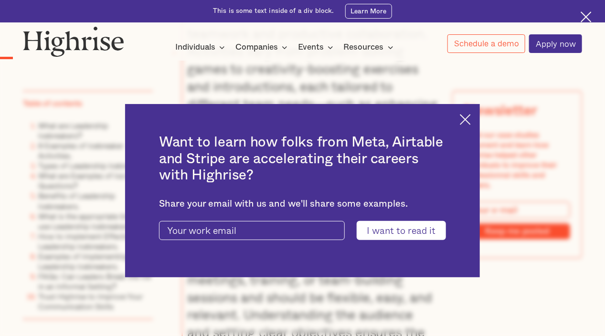 The height and width of the screenshot is (336, 605). What do you see at coordinates (74, 42) in the screenshot?
I see `img: Highrise logo` at bounding box center [74, 42].